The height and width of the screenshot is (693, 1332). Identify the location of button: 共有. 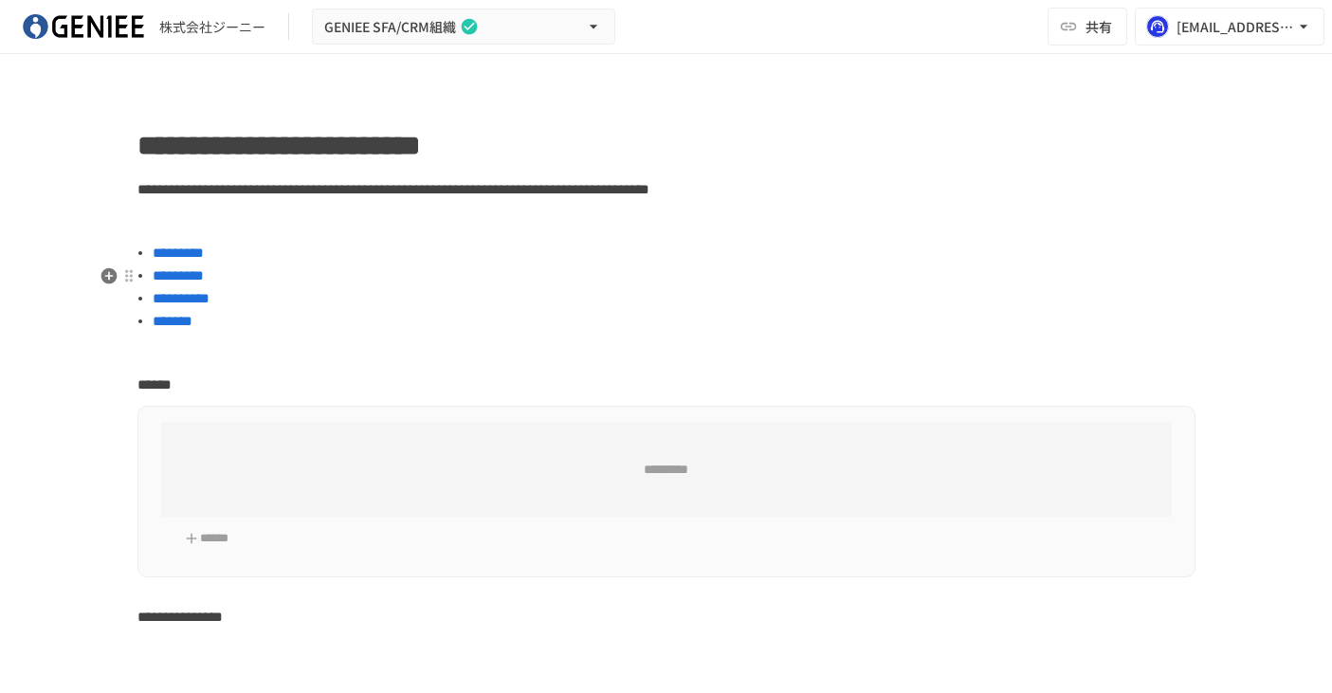
(1087, 27).